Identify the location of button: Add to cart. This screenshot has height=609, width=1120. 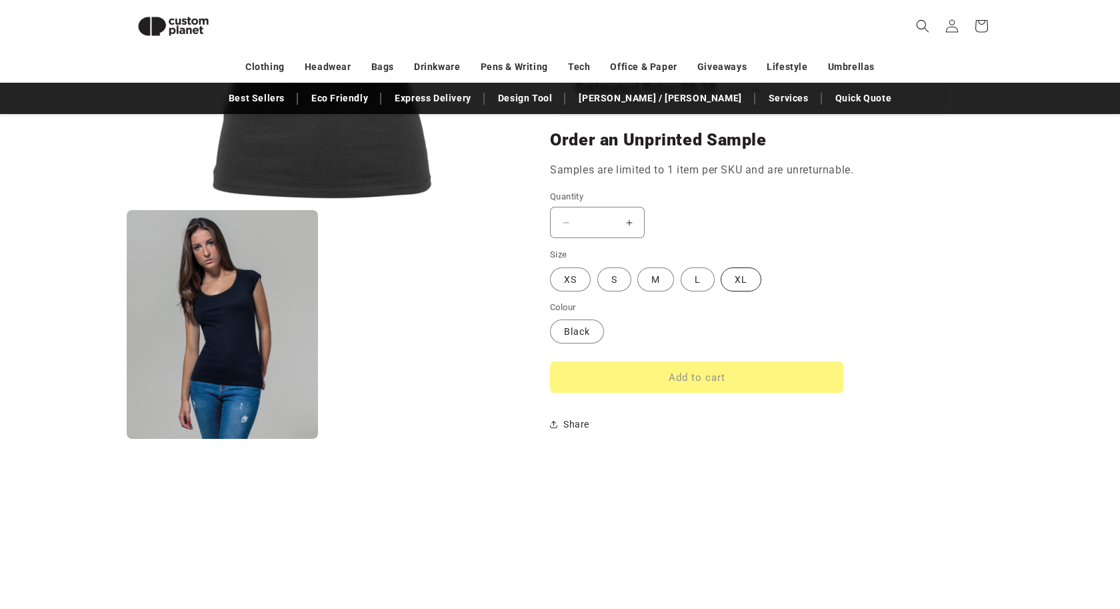
(697, 377).